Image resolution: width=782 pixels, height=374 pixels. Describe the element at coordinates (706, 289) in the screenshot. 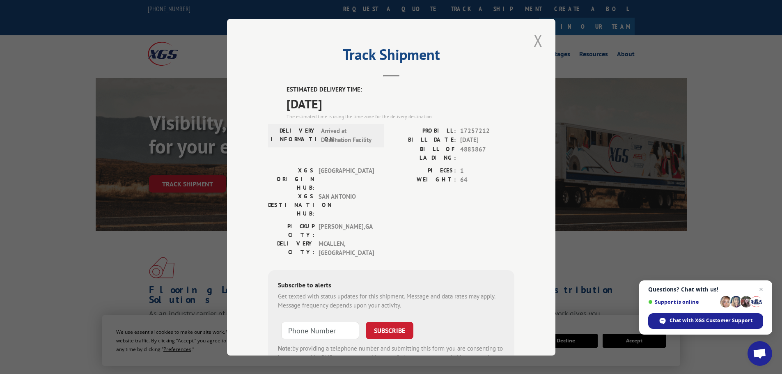

I see `span: Questions? Chat with us!` at that location.